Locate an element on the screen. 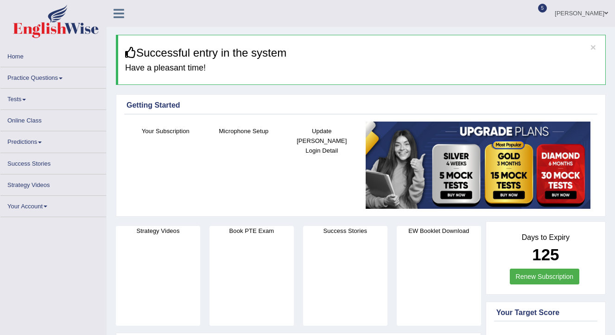  h4: Your Subscription is located at coordinates (165, 131).